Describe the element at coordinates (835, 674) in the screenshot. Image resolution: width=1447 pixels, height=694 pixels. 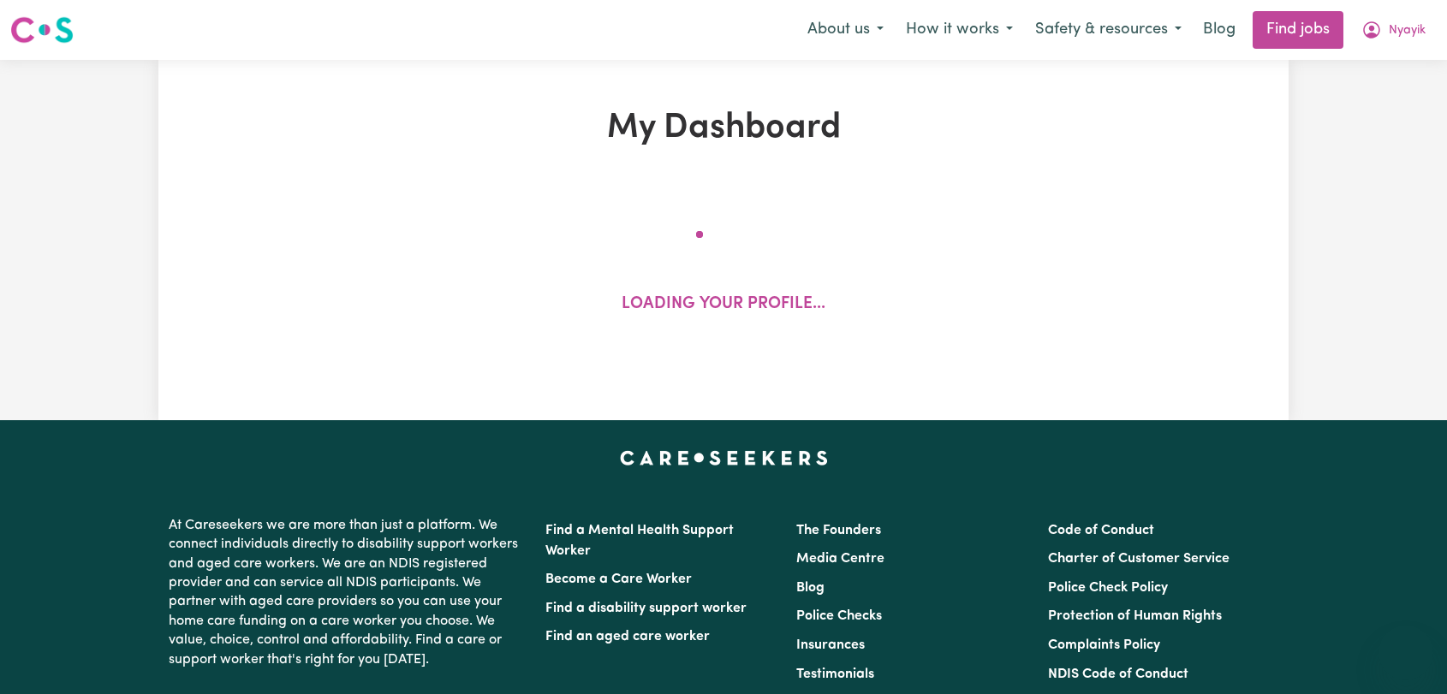
I see `a: Testimonials` at that location.